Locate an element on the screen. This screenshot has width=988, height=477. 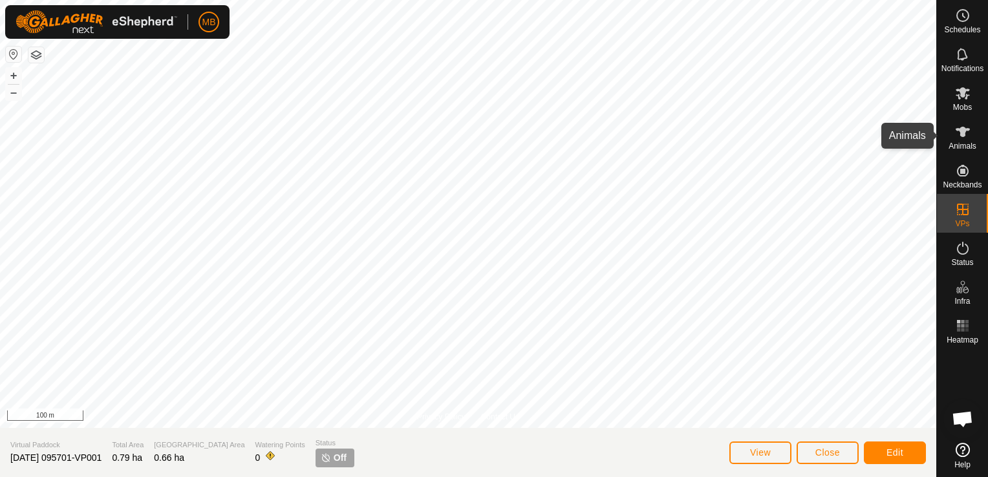
a: Contact Us is located at coordinates (500, 417).